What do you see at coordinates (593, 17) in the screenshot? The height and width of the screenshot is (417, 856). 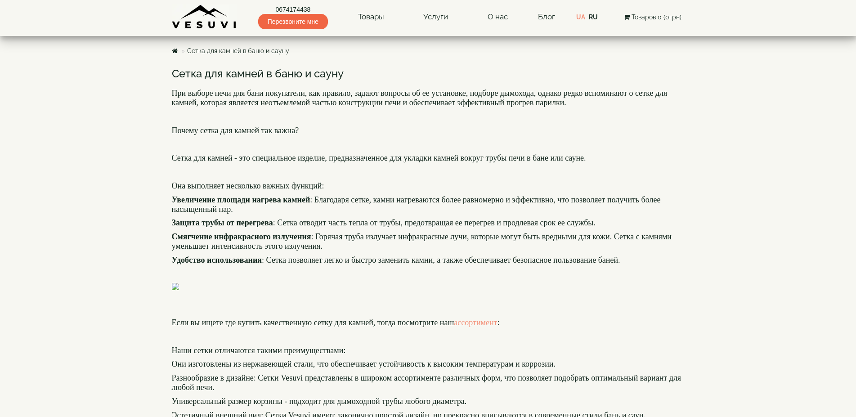 I see `span: ru` at bounding box center [593, 17].